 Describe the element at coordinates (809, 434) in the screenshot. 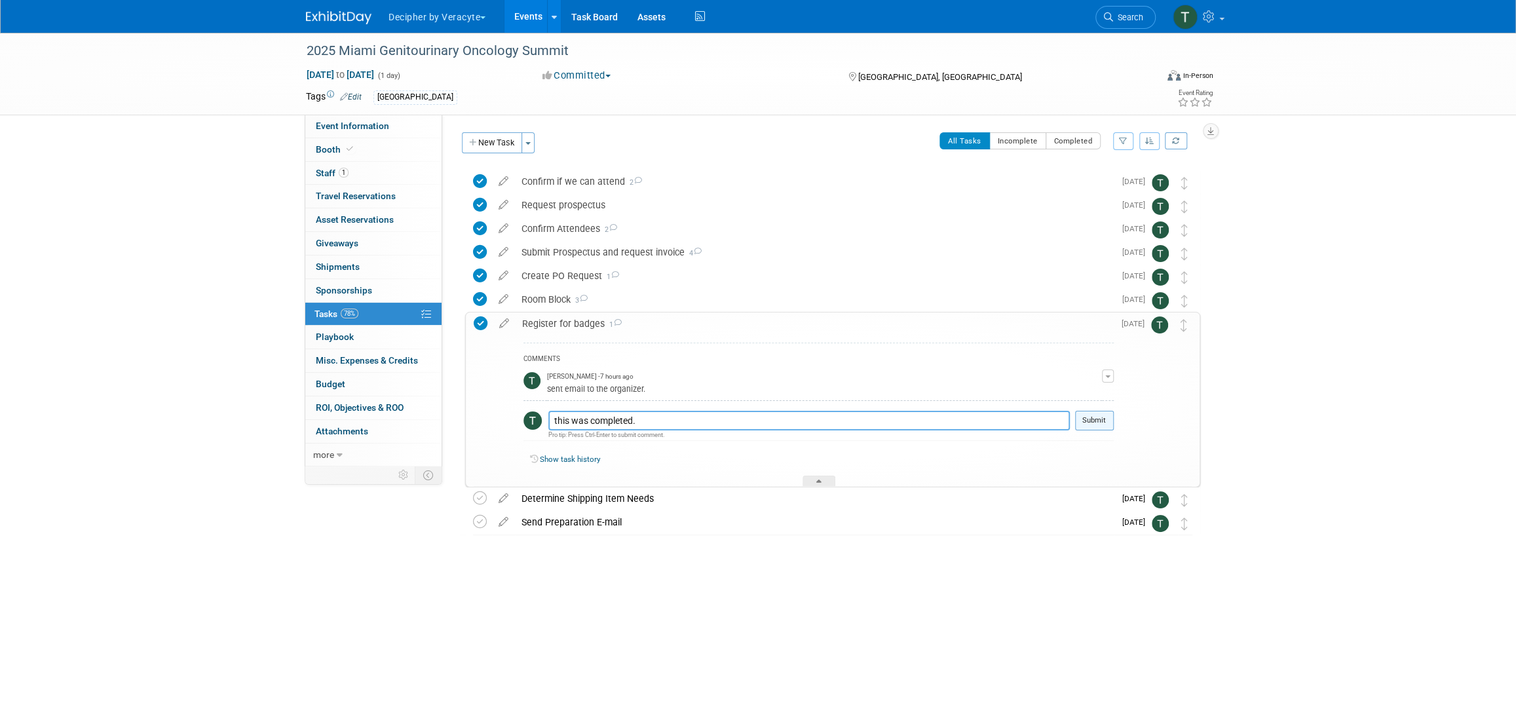

I see `div: Pro tip: Press Ctrl-Enter to submit comment.` at that location.